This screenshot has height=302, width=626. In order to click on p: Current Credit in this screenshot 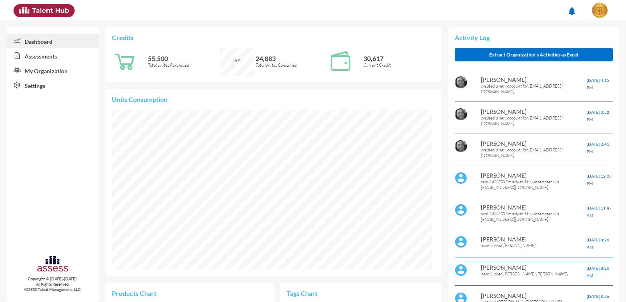, I will do `click(399, 65)`.